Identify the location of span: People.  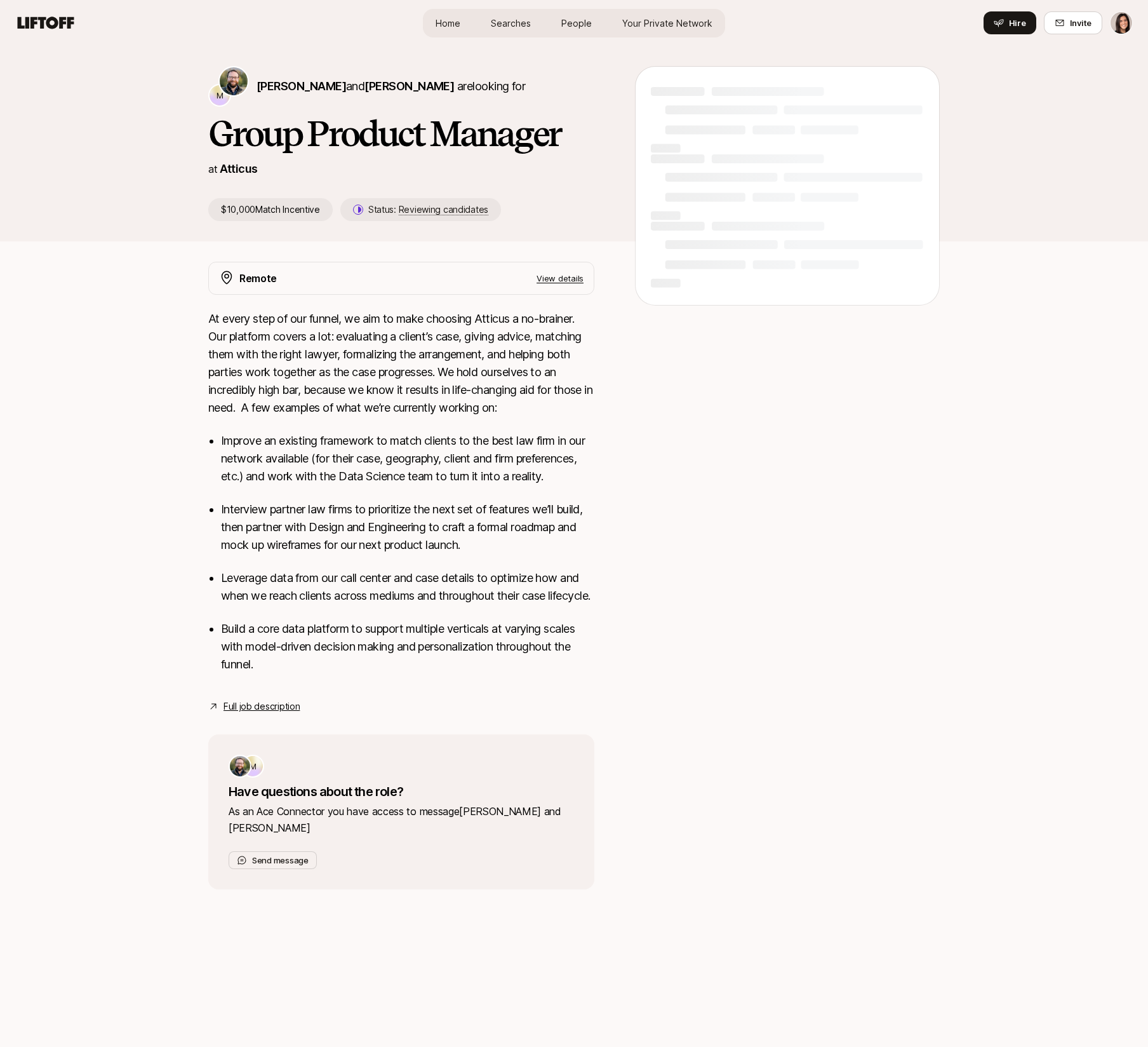
(576, 23).